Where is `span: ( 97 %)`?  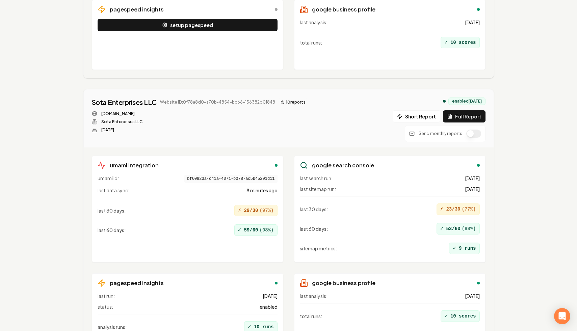
span: ( 97 %) is located at coordinates (266, 211).